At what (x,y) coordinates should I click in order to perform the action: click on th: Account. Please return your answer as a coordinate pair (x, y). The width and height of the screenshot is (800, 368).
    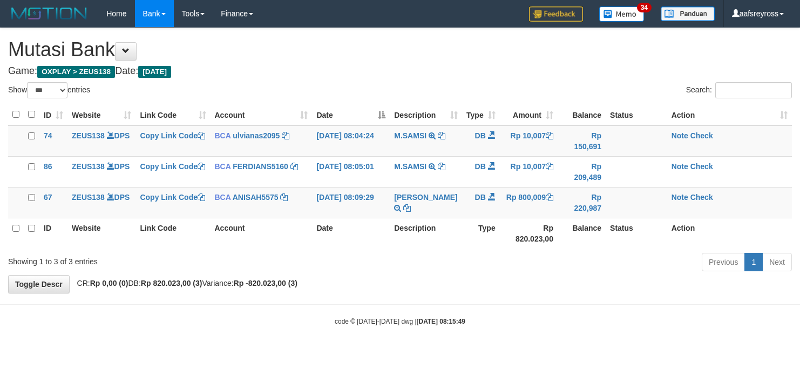
    Looking at the image, I should click on (261, 233).